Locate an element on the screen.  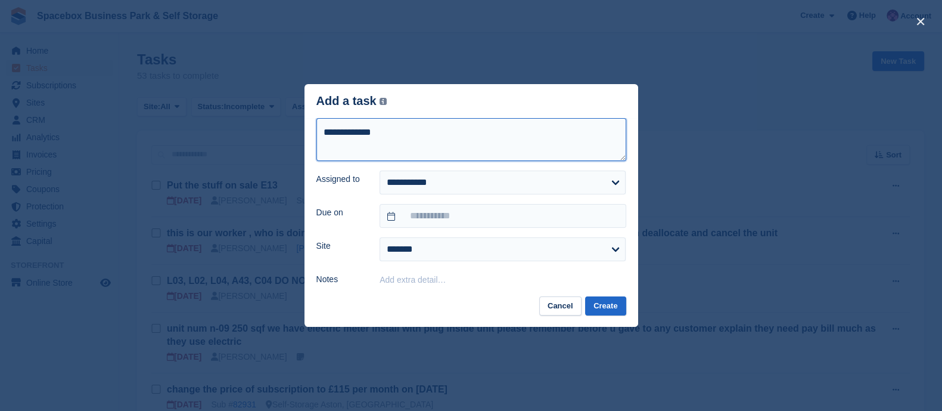
button: Cancel is located at coordinates (560, 306).